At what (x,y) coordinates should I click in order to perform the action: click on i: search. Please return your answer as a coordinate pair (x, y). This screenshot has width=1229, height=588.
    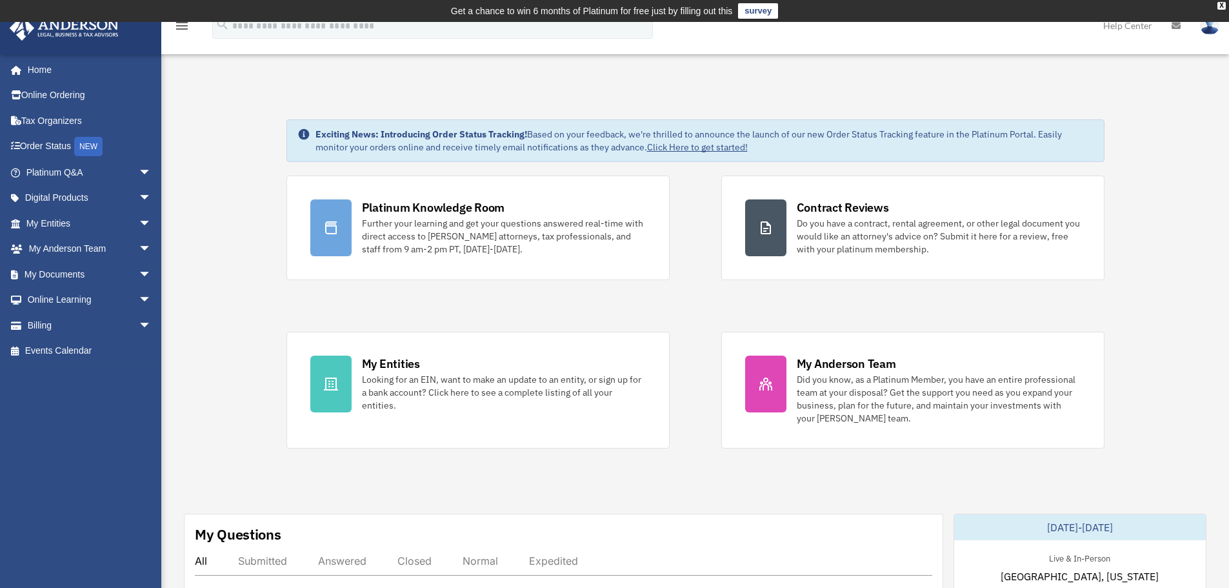
    Looking at the image, I should click on (223, 25).